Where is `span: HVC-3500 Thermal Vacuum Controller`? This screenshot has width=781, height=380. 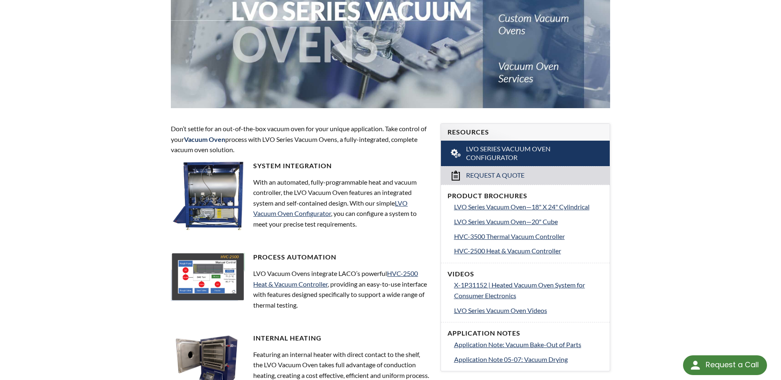 span: HVC-3500 Thermal Vacuum Controller is located at coordinates (509, 236).